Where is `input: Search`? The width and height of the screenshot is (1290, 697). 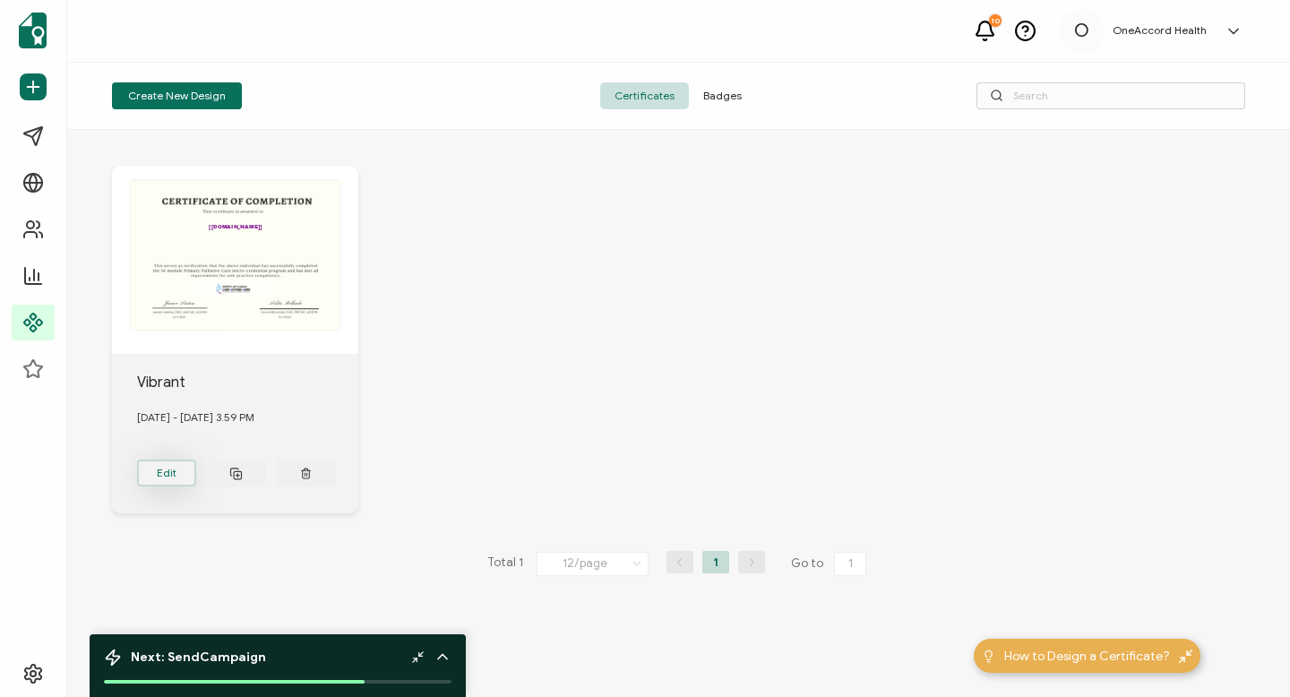
input: Search is located at coordinates (1111, 96).